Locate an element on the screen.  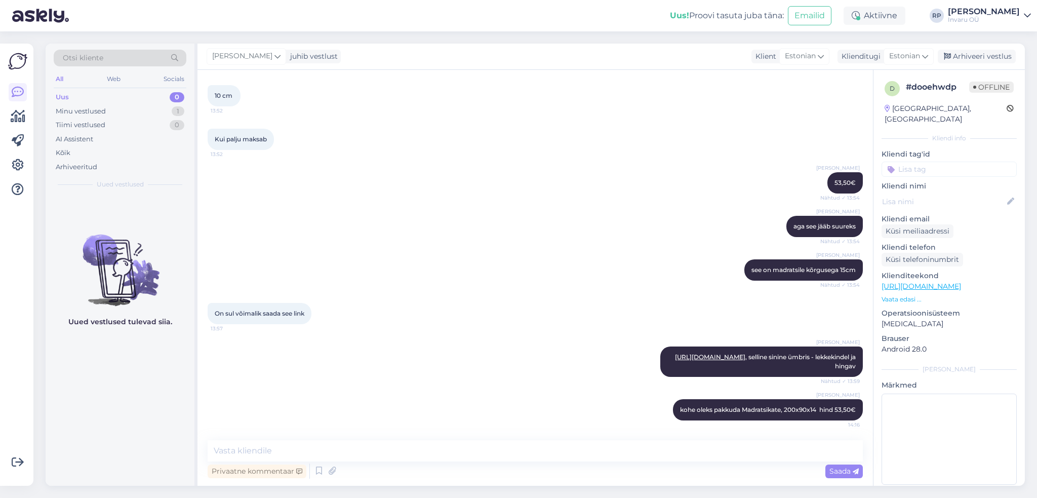
div: Privaatne kommentaar is located at coordinates (257, 471).